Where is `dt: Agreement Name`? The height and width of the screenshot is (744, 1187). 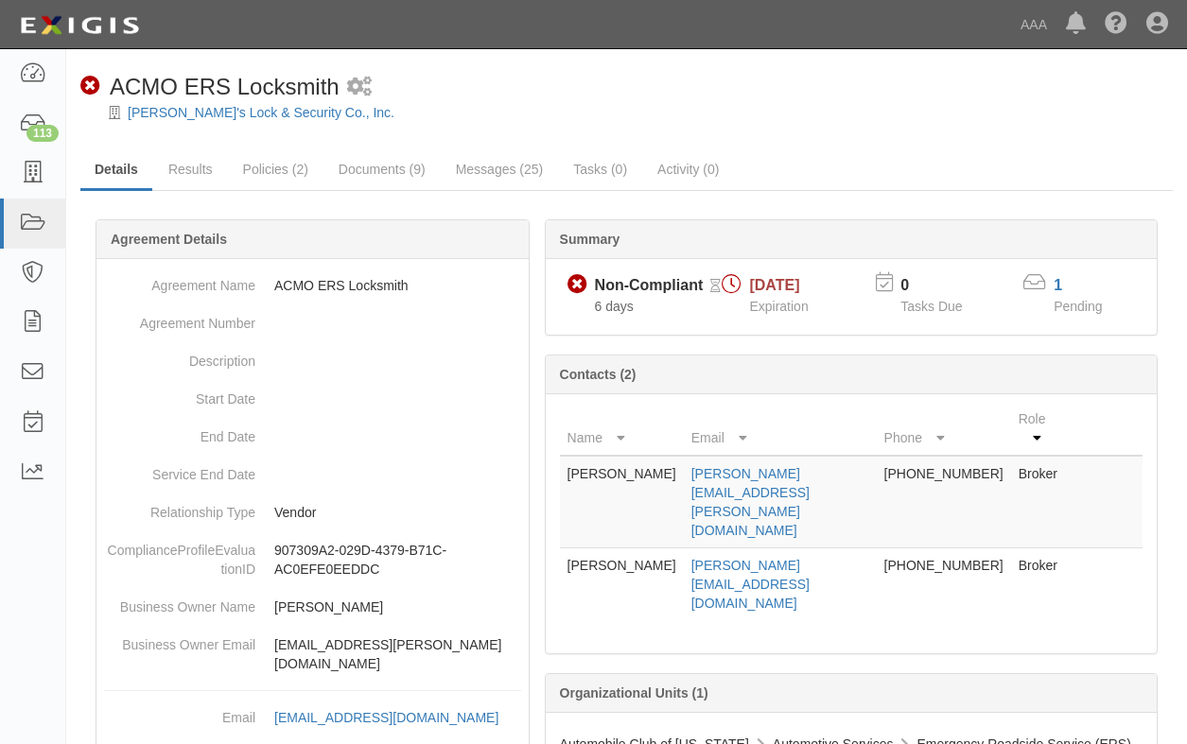 dt: Agreement Name is located at coordinates (180, 281).